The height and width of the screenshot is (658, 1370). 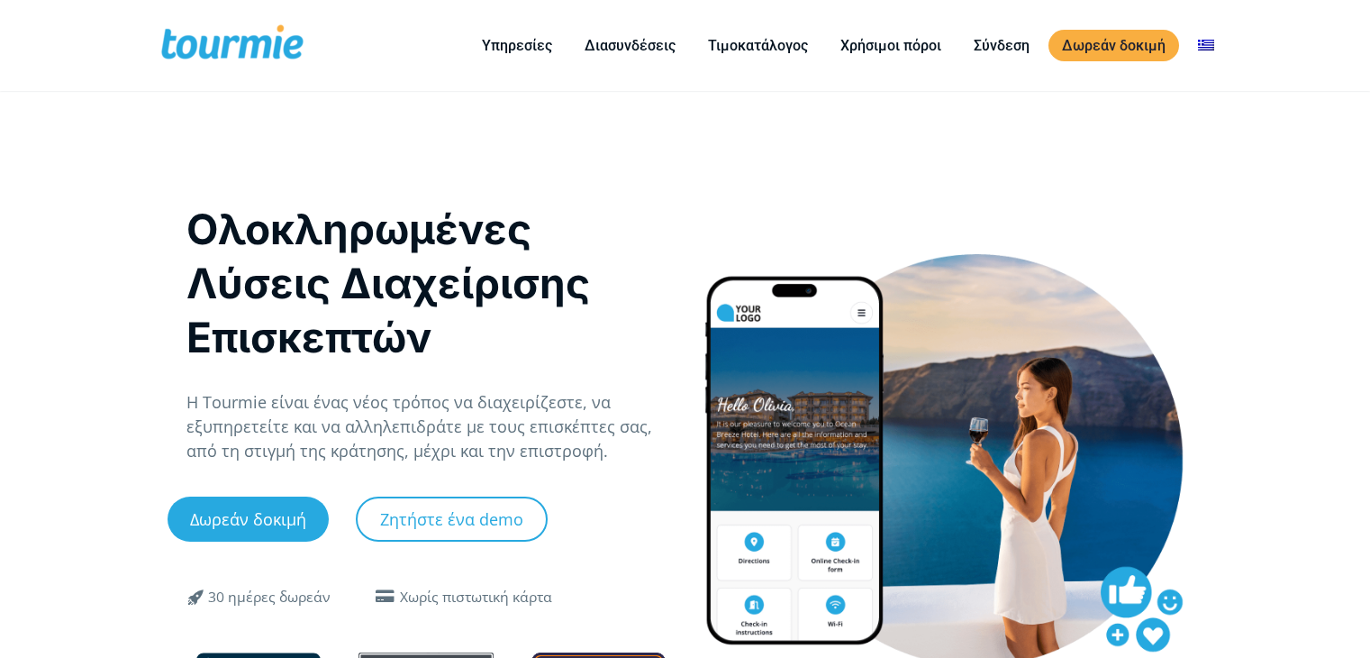 What do you see at coordinates (891, 45) in the screenshot?
I see `a: Χρήσιμοι πόροι` at bounding box center [891, 45].